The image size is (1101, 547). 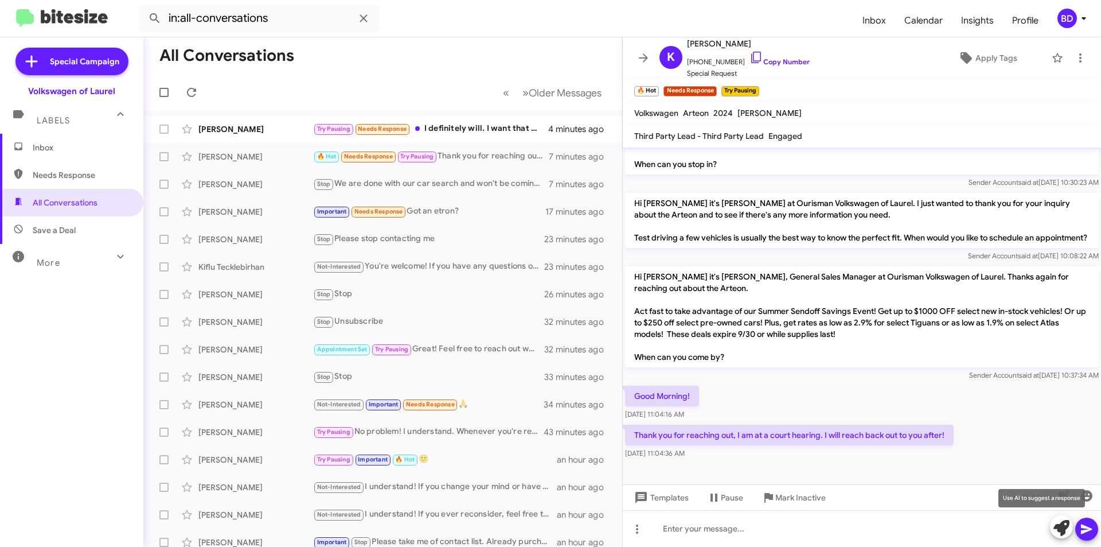 I want to click on small: Needs Response, so click(x=690, y=91).